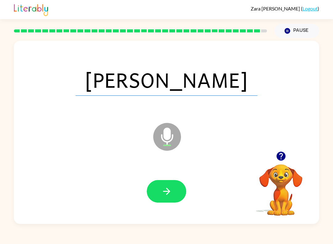 Image resolution: width=333 pixels, height=244 pixels. What do you see at coordinates (310, 8) in the screenshot?
I see `a: Logout` at bounding box center [310, 8].